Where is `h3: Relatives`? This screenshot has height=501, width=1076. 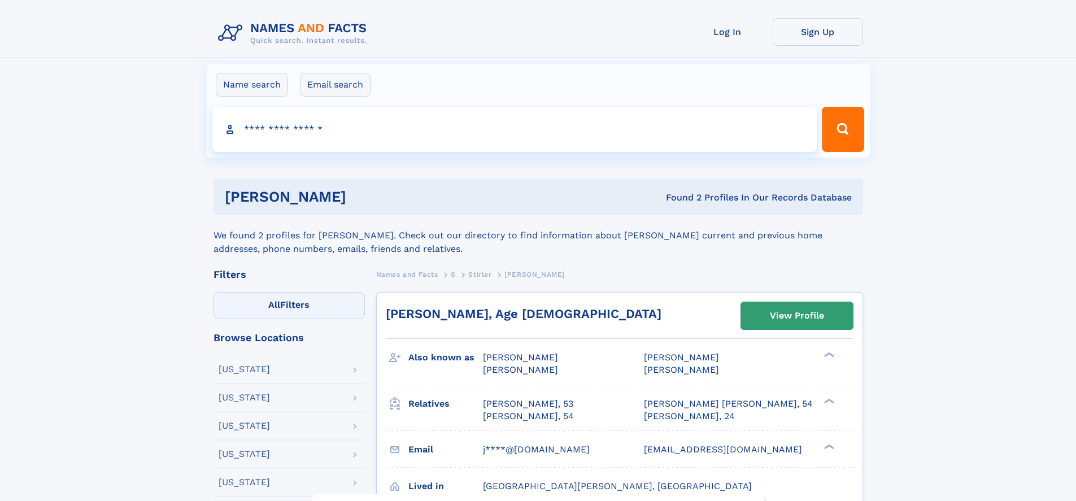
h3: Relatives is located at coordinates (446, 404).